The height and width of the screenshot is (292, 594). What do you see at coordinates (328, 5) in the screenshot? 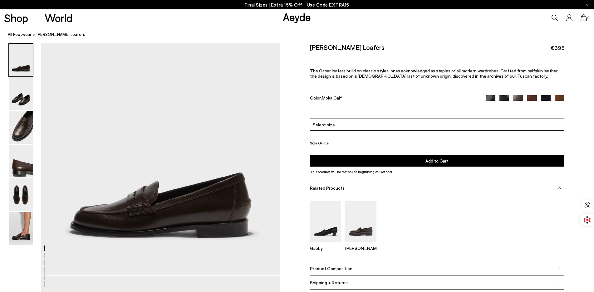
I see `span: Navigate to /collections/ss25-final-sizes` at bounding box center [328, 5].